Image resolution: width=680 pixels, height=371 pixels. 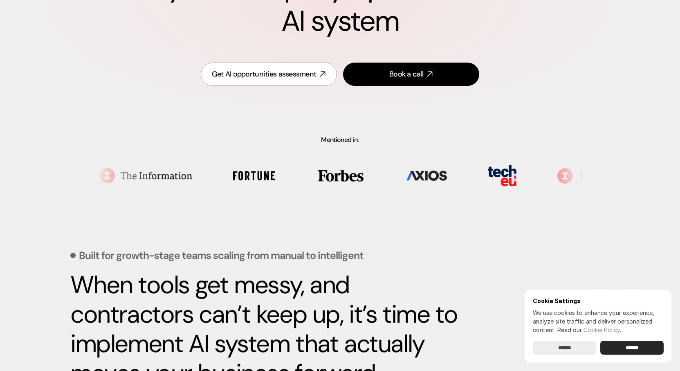 What do you see at coordinates (406, 74) in the screenshot?
I see `div: Book a call` at bounding box center [406, 74].